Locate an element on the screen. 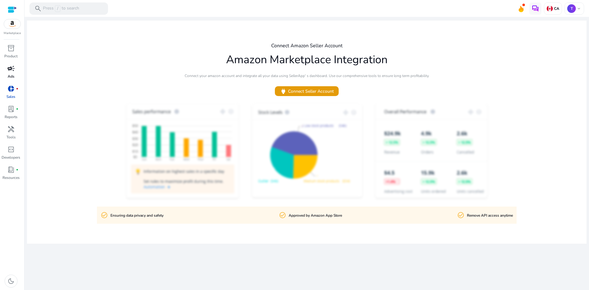 This screenshot has width=589, height=290. span: power is located at coordinates (283, 91).